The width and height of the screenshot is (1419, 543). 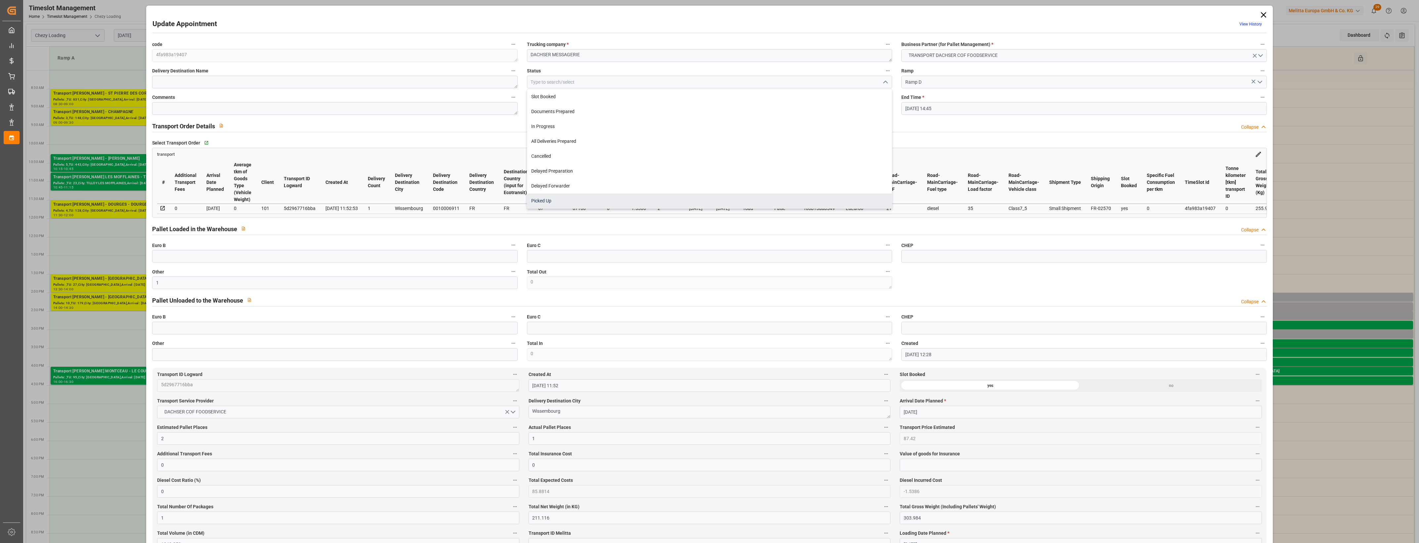 What do you see at coordinates (513, 317) in the screenshot?
I see `button: Euro B` at bounding box center [513, 317].